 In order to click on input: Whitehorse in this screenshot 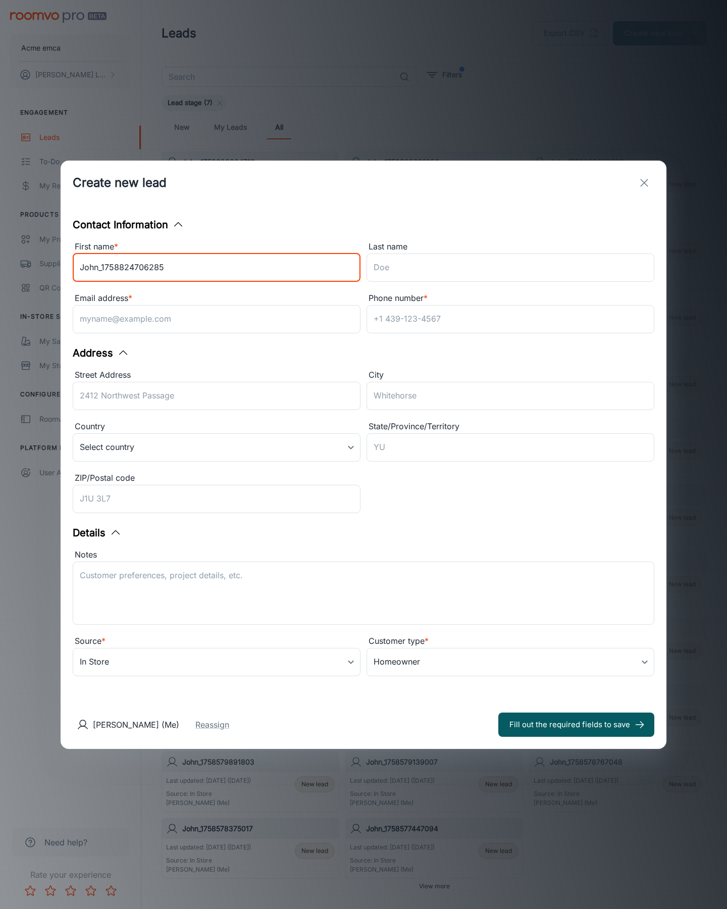, I will do `click(511, 396)`.